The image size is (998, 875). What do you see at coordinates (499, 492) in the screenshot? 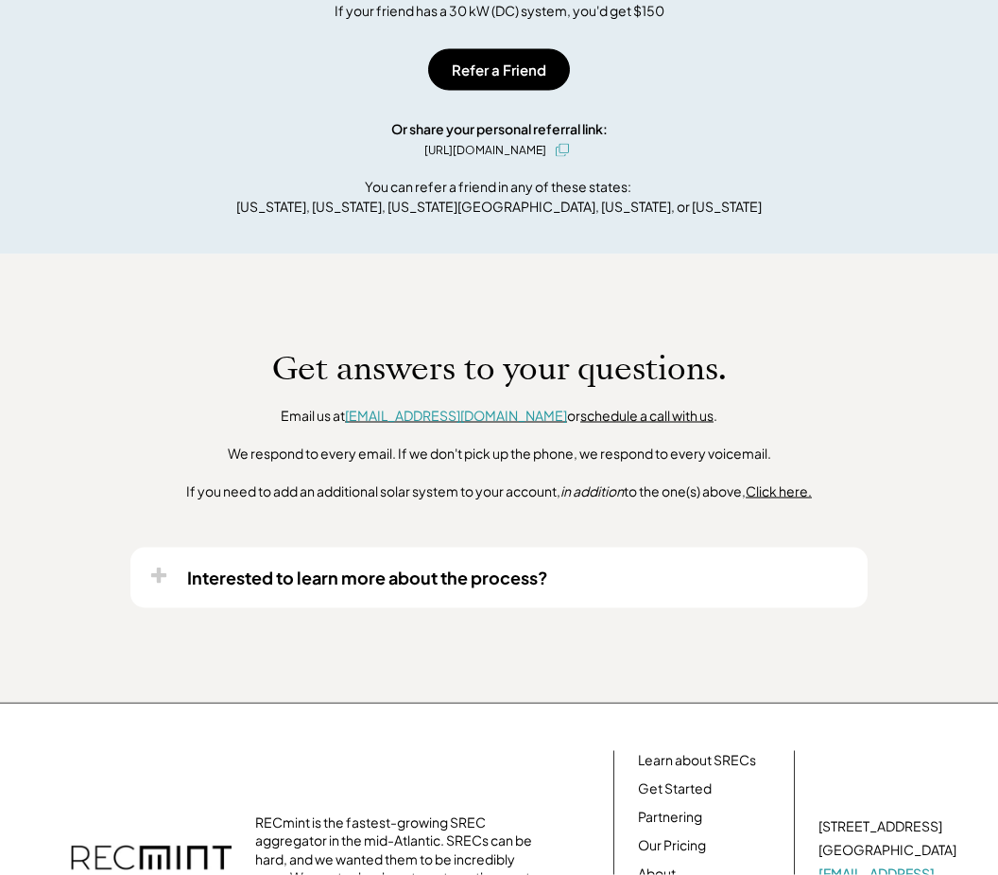
I see `div: If you need to add an additional solar system to your account, to the one(s) above,` at bounding box center [499, 492].